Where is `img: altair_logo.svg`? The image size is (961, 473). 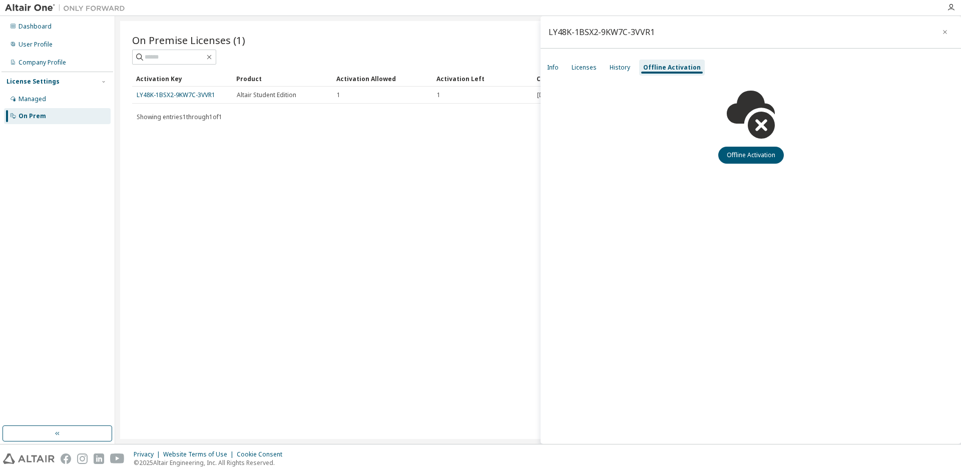 img: altair_logo.svg is located at coordinates (29, 459).